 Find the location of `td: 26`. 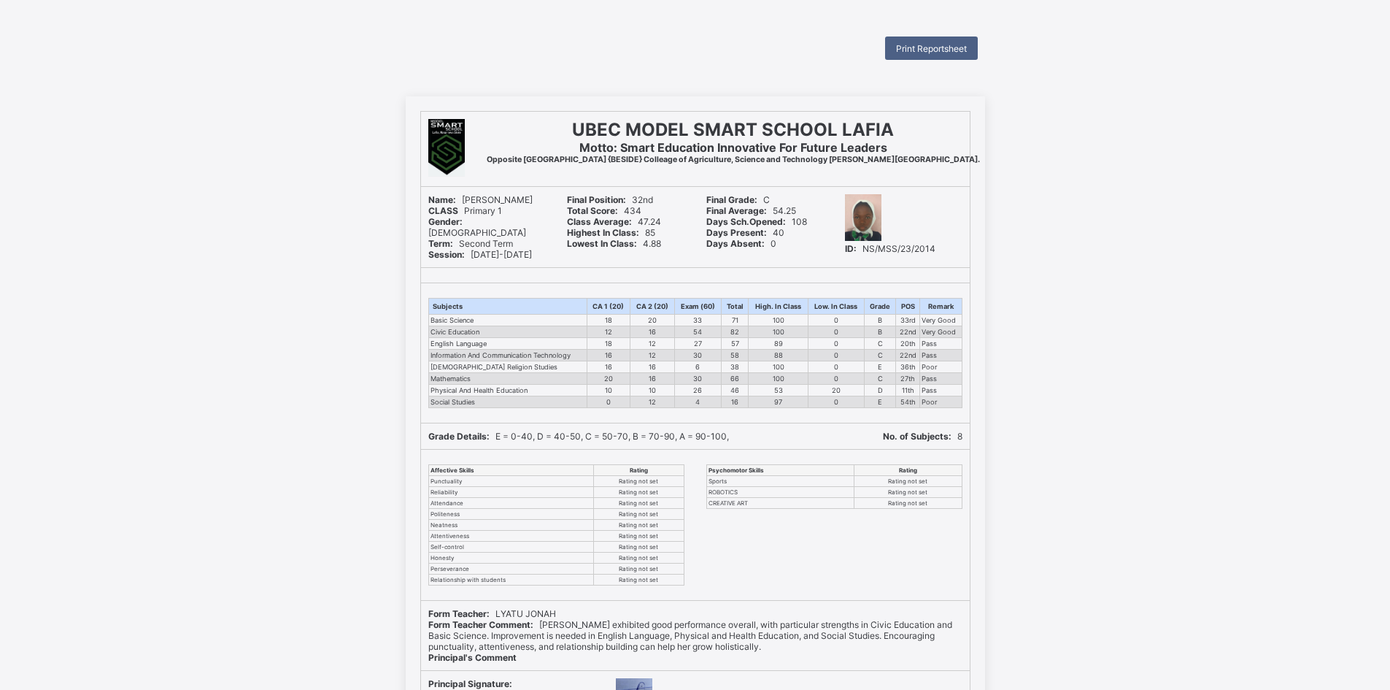

td: 26 is located at coordinates (698, 390).